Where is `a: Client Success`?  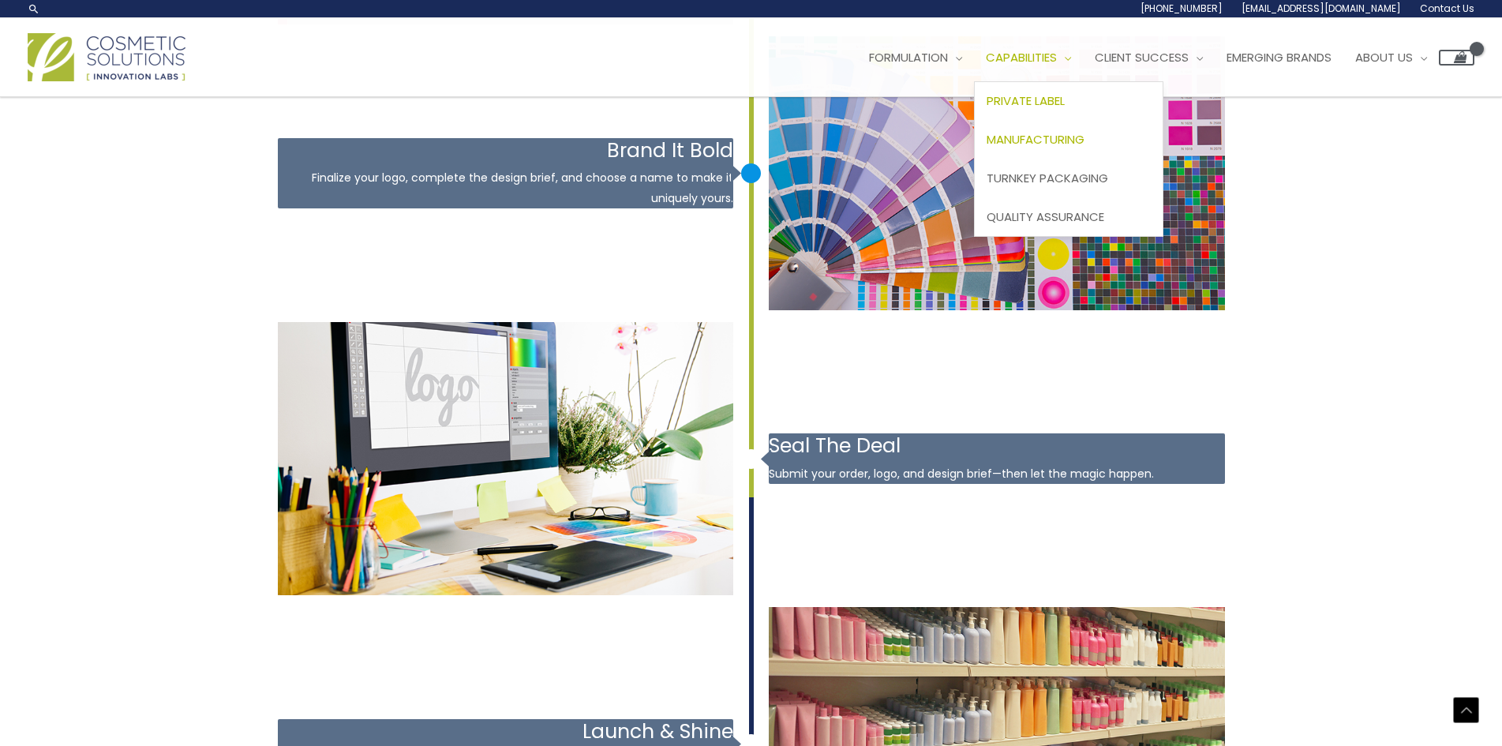
a: Client Success is located at coordinates (1148, 58).